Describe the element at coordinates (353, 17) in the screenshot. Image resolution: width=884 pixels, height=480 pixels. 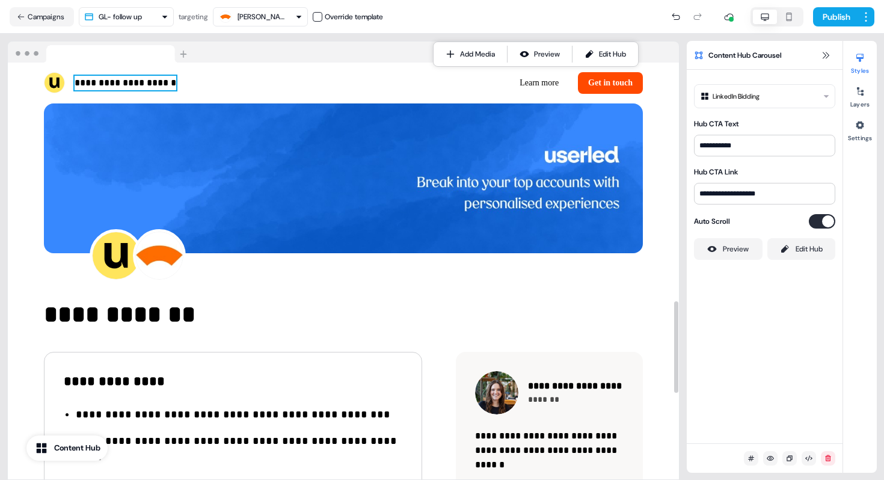
I see `div: Override template` at that location.